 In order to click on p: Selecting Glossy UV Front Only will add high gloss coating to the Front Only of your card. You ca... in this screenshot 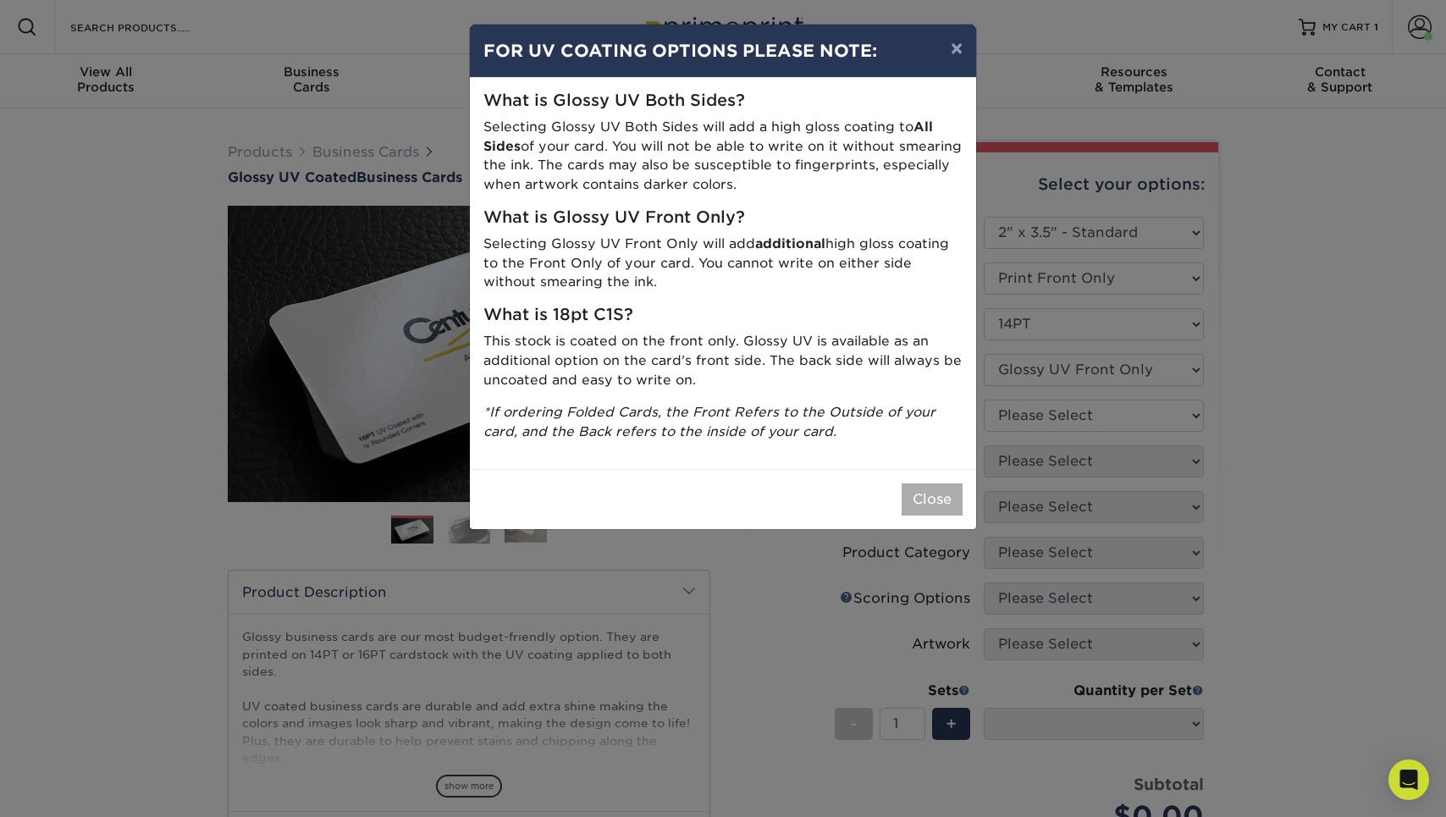, I will do `click(723, 263)`.